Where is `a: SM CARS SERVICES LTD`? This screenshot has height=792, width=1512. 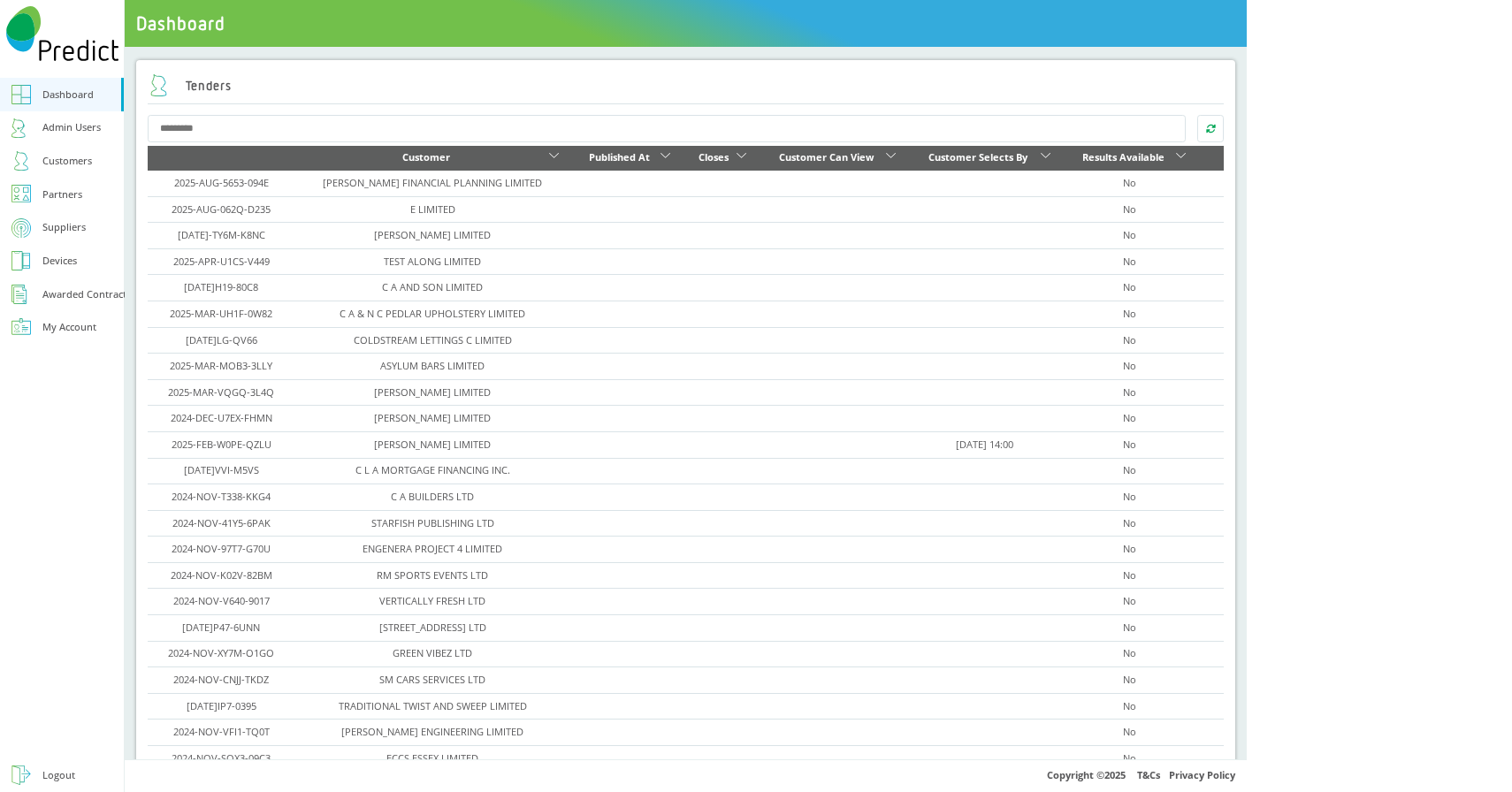 a: SM CARS SERVICES LTD is located at coordinates (432, 679).